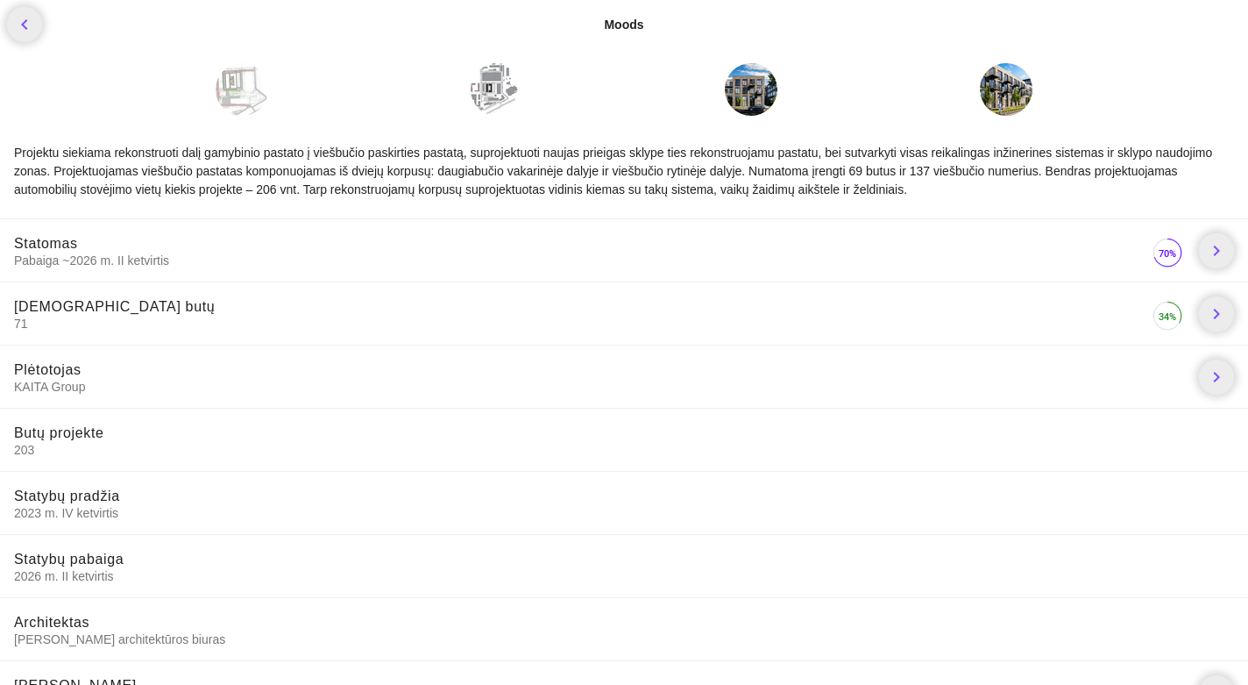 The width and height of the screenshot is (1248, 685). I want to click on span: Statybų pabaiga, so click(68, 558).